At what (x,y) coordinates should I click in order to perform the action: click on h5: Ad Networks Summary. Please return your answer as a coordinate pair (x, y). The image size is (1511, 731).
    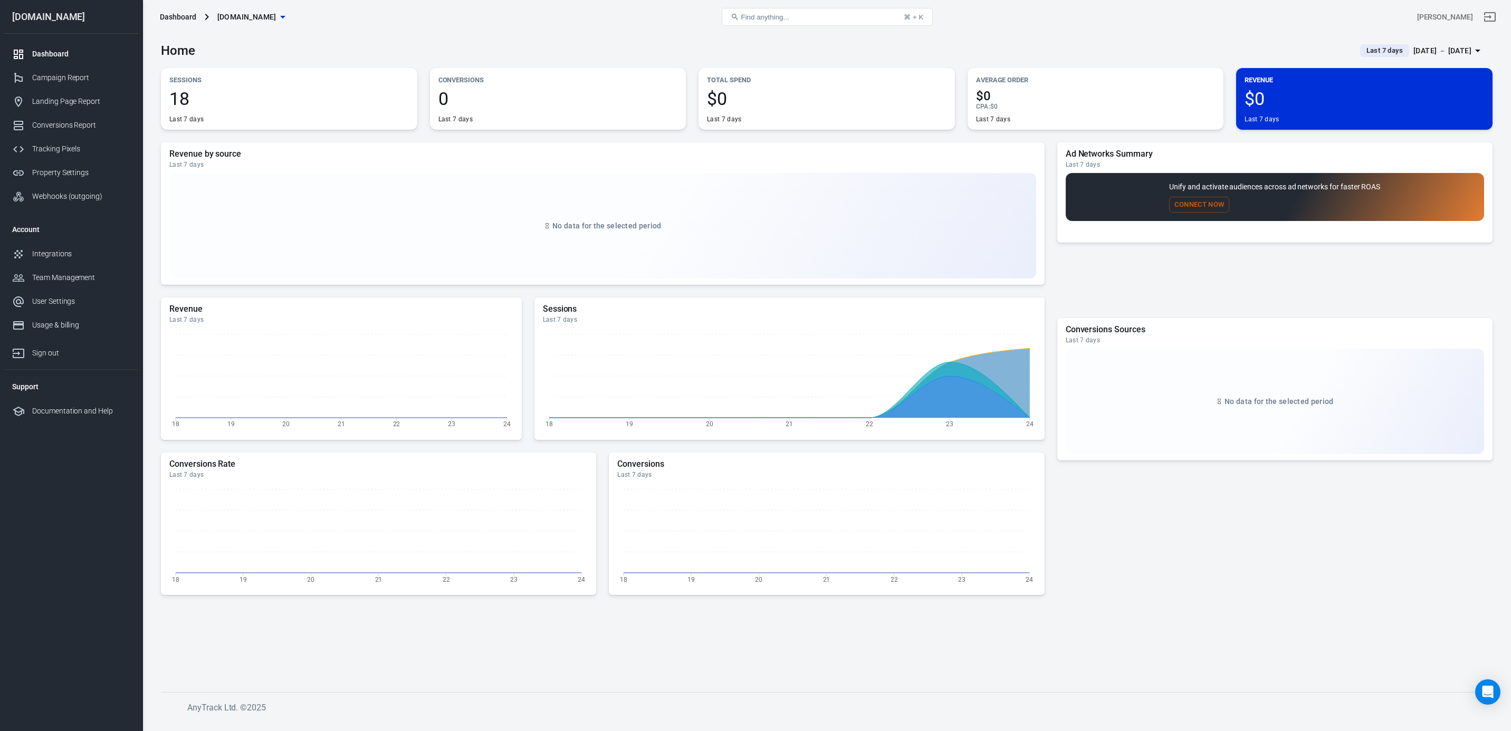
    Looking at the image, I should click on (1275, 154).